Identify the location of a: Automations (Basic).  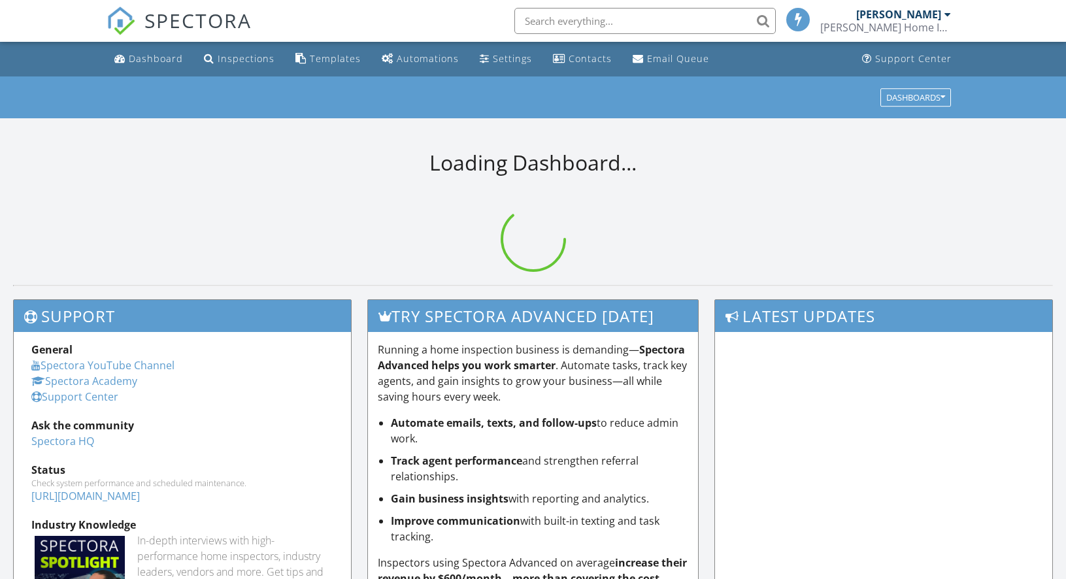
(420, 59).